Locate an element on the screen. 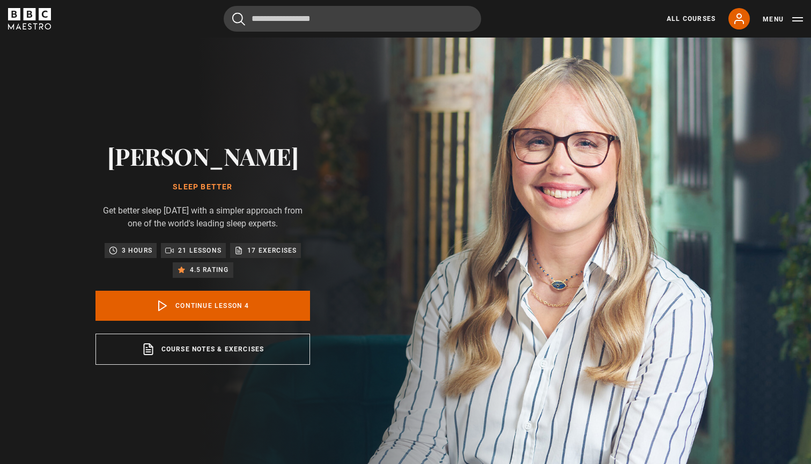 The height and width of the screenshot is (464, 811). a: Continue lesson 4 is located at coordinates (203, 306).